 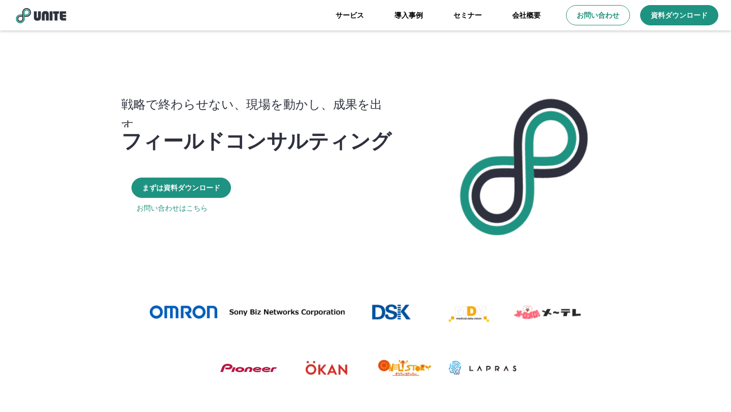 I want to click on p: まずは資料ダウンロード, so click(x=181, y=188).